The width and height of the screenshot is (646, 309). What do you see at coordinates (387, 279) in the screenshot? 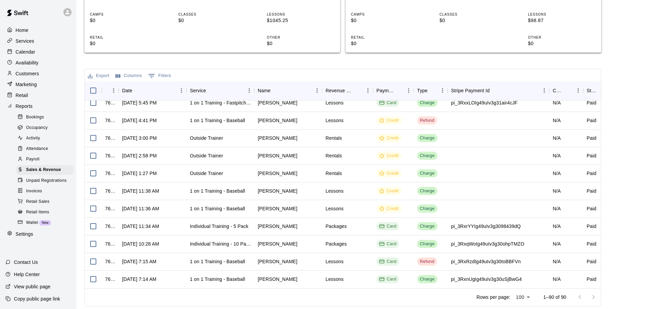
I see `div: Card` at bounding box center [387, 279].